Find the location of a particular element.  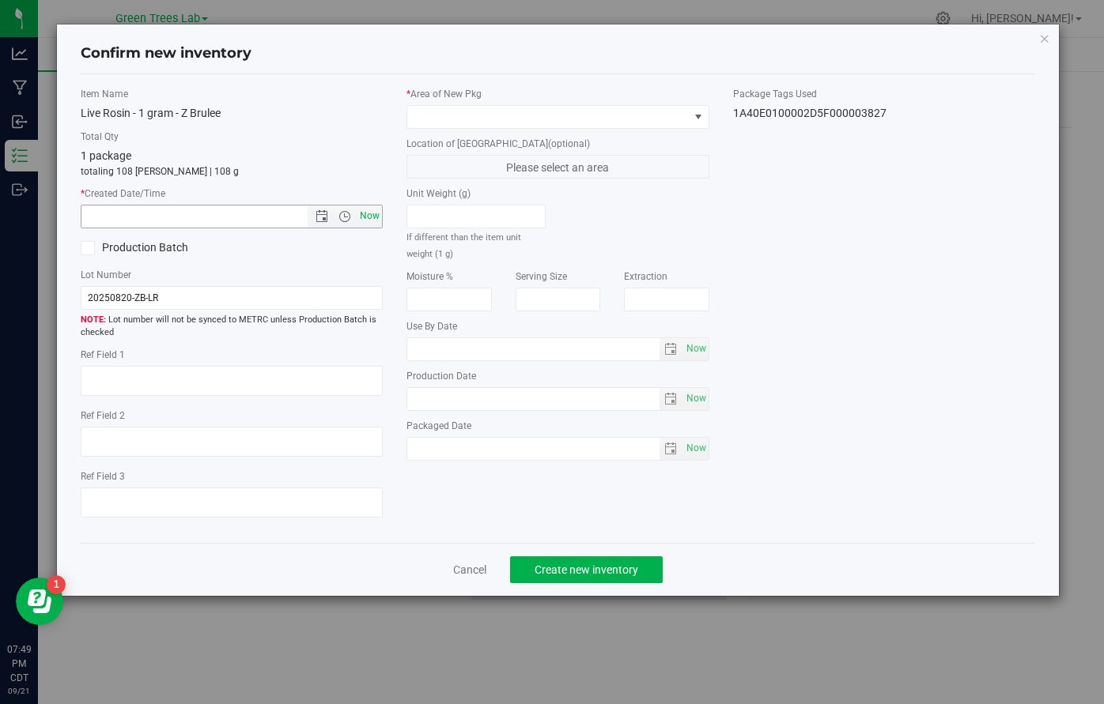

span: Lot number will not be synced to METRC unless Production Batch is checked is located at coordinates (232, 327).